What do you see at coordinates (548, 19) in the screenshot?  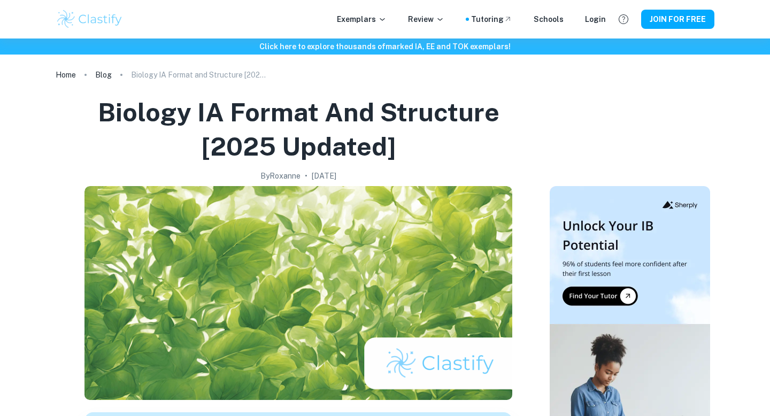 I see `a: Schools` at bounding box center [548, 19].